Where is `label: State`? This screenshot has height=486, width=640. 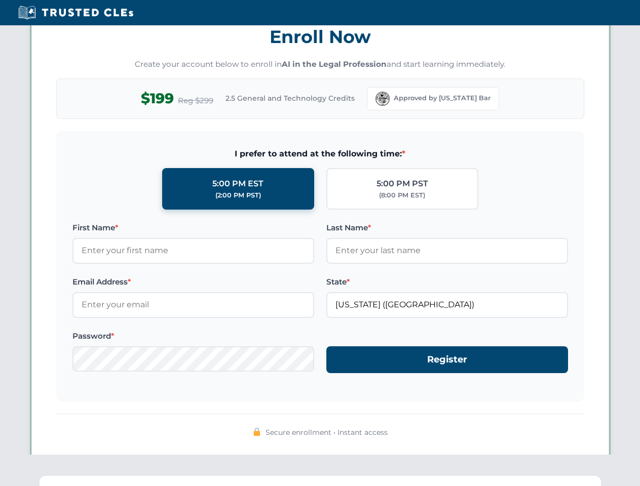 label: State is located at coordinates (447, 282).